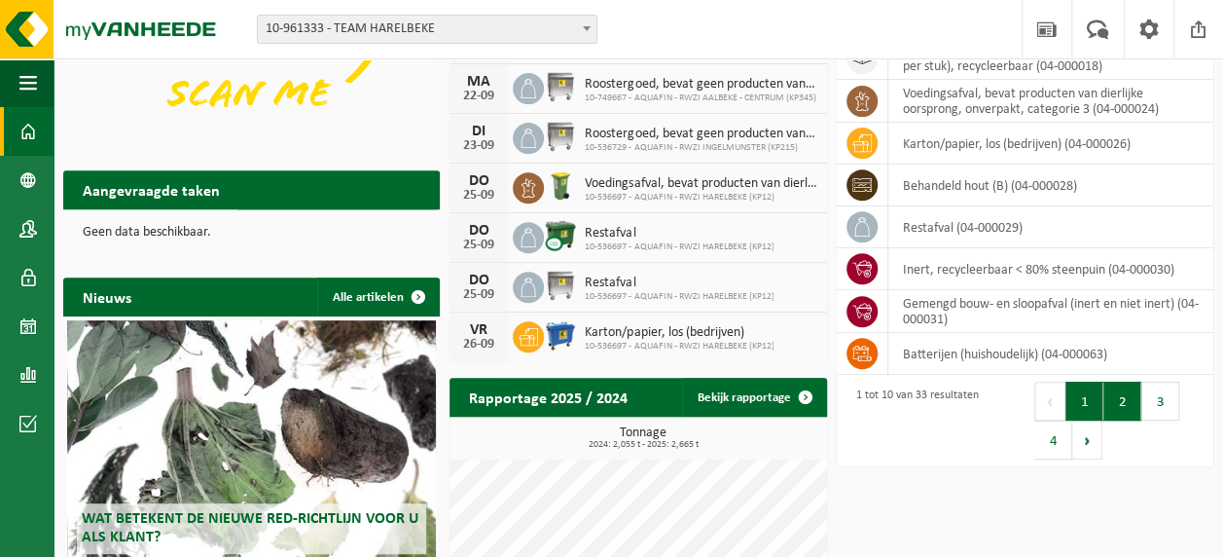 The image size is (1223, 557). Describe the element at coordinates (479, 330) in the screenshot. I see `div: VR` at that location.